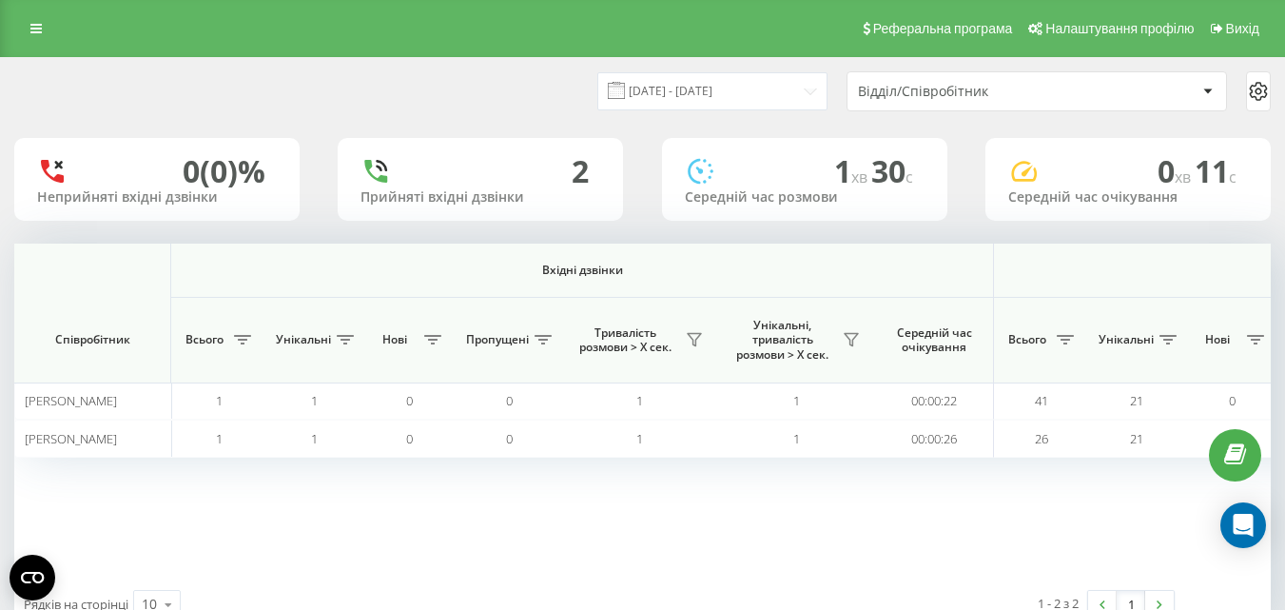 The image size is (1285, 610). I want to click on td: 00:00:26, so click(934, 438).